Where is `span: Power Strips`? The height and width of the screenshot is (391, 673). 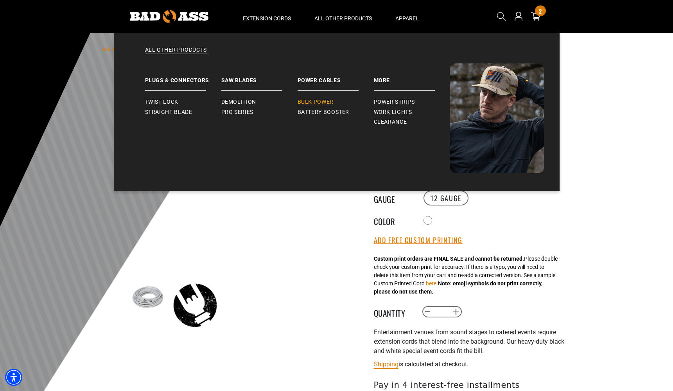 span: Power Strips is located at coordinates (394, 102).